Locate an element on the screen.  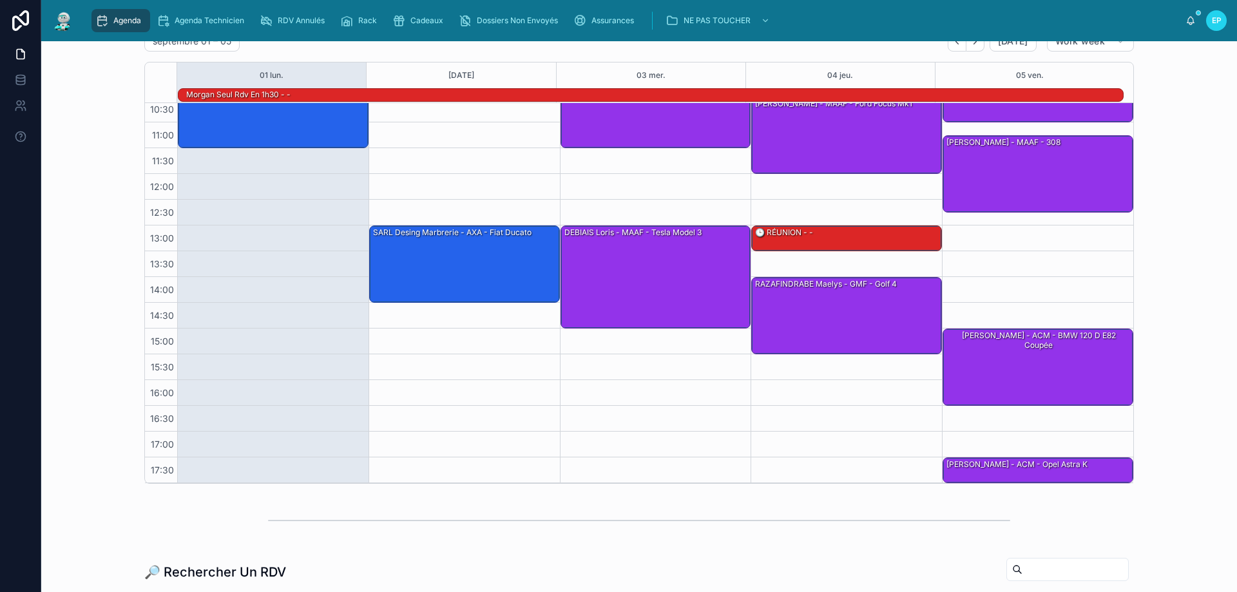
span: Cadeaux is located at coordinates (427, 21).